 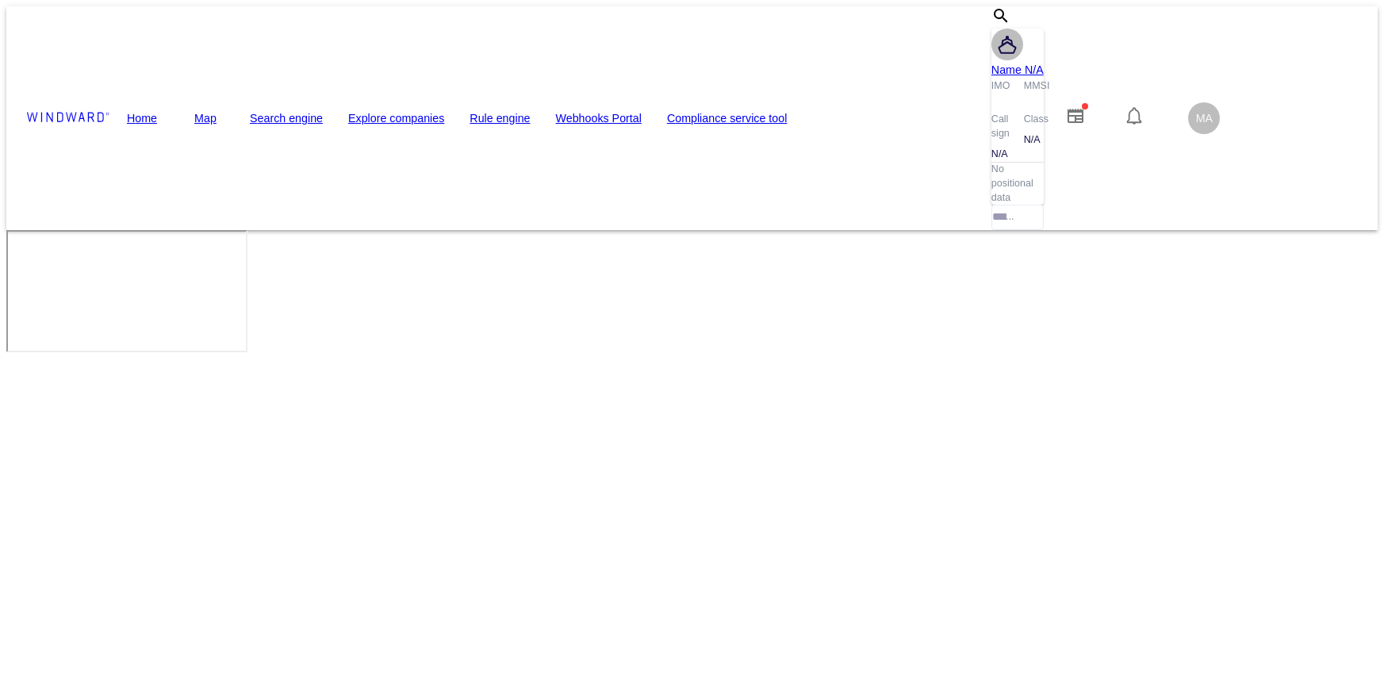 I want to click on p: Call sign, so click(x=1001, y=127).